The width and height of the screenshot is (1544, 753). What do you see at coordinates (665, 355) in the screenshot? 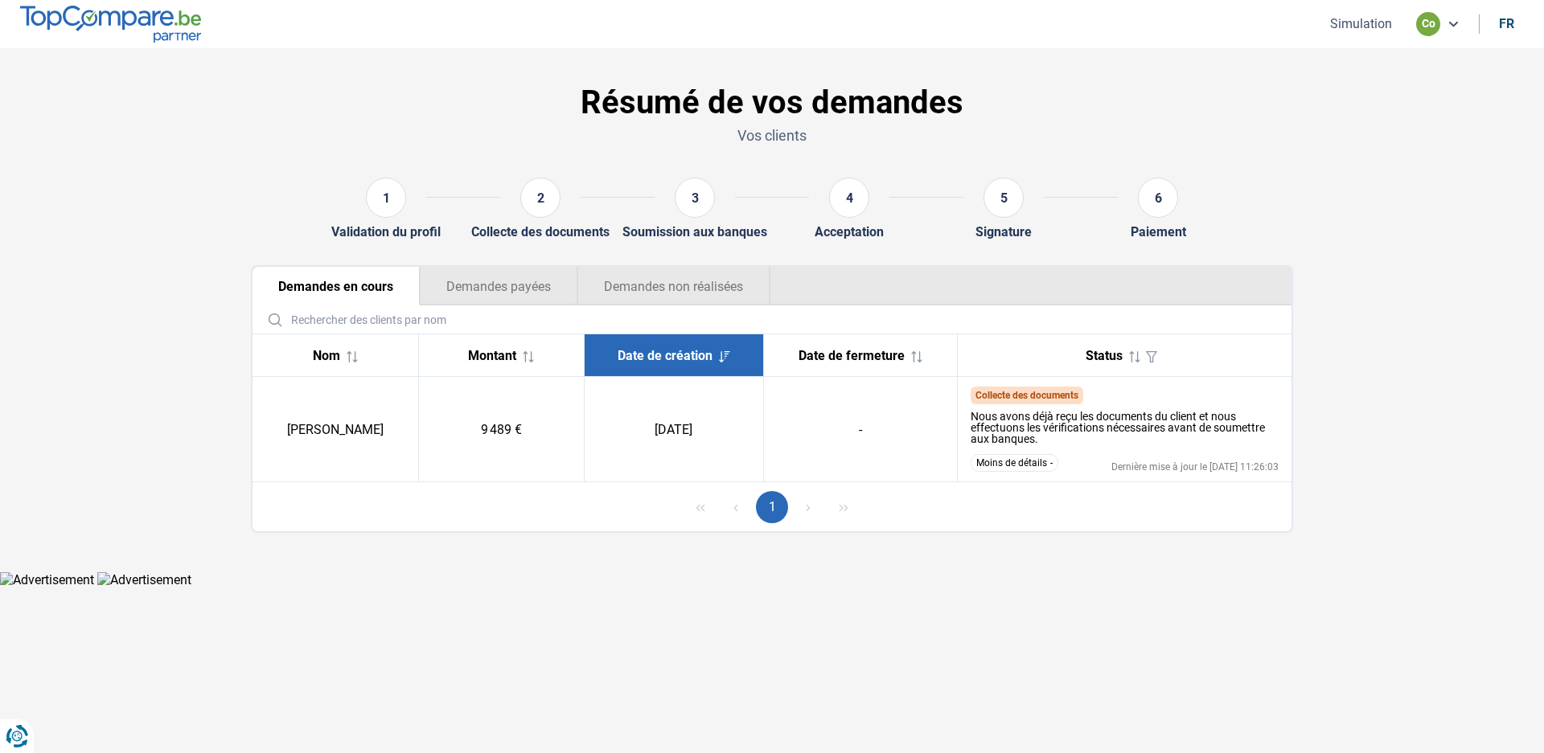
I see `span: Date de création` at bounding box center [665, 355].